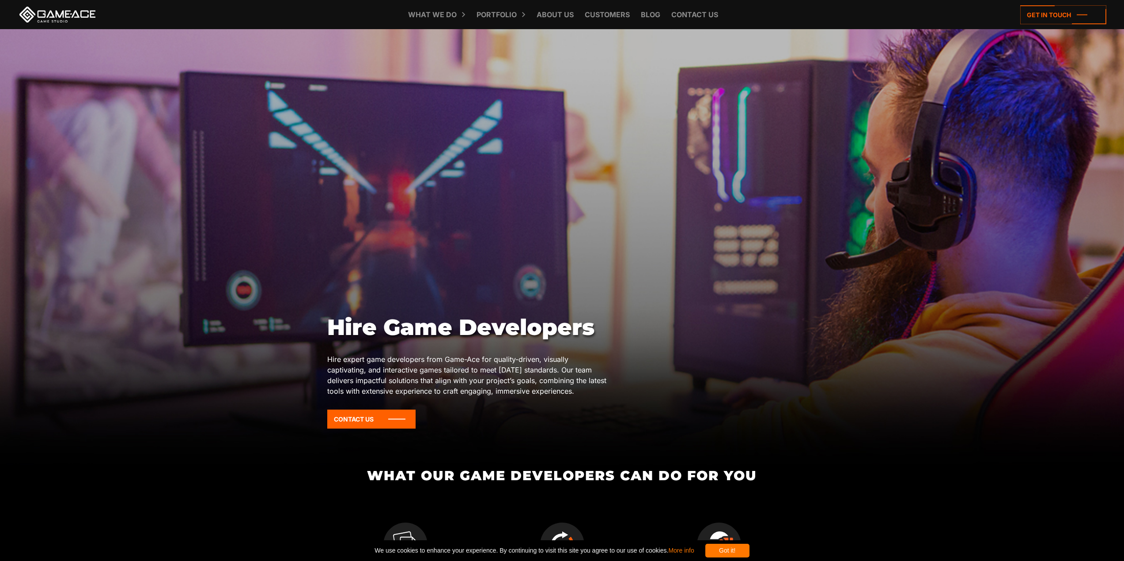 This screenshot has width=1124, height=561. I want to click on div: Got it!, so click(727, 550).